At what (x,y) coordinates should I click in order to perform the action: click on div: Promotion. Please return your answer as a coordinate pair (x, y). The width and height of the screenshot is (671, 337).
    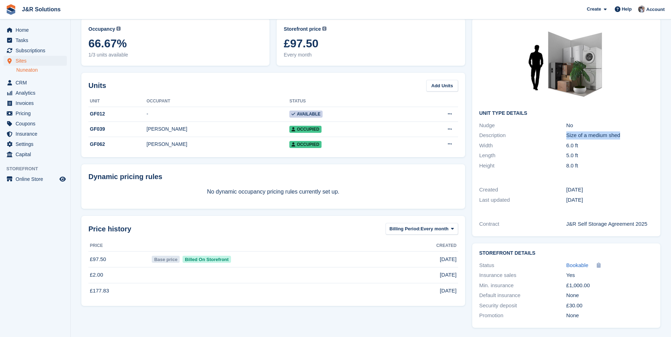
    Looking at the image, I should click on (523, 316).